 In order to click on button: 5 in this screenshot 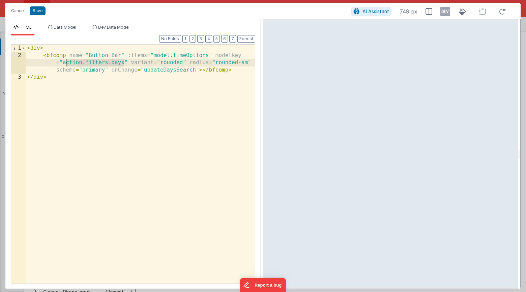, I will do `click(217, 39)`.